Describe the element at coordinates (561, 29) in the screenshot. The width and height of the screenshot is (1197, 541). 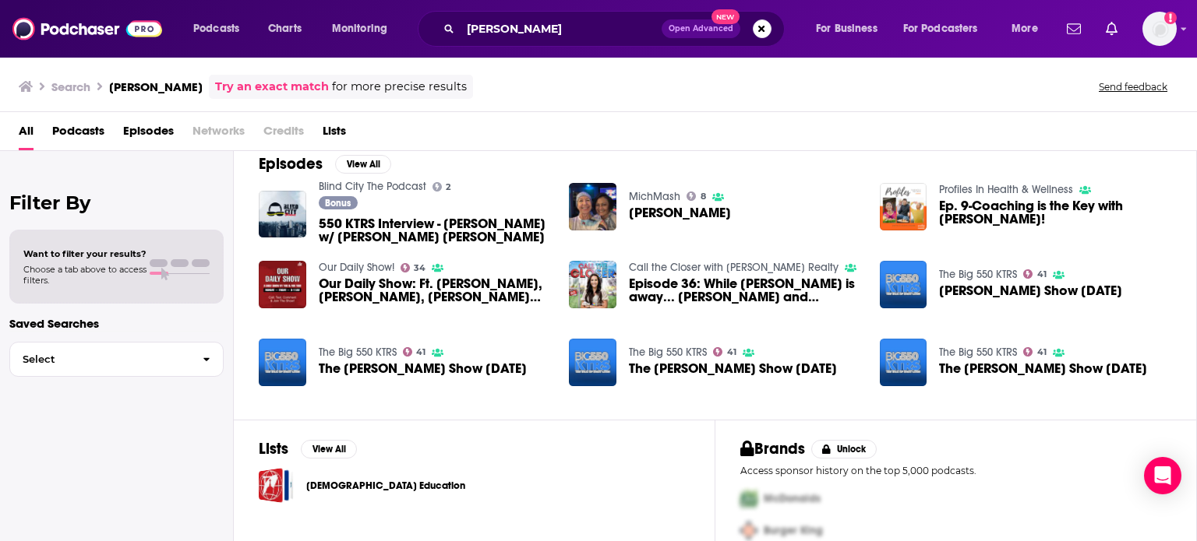
I see `input: Search podcasts, credits, & more...` at that location.